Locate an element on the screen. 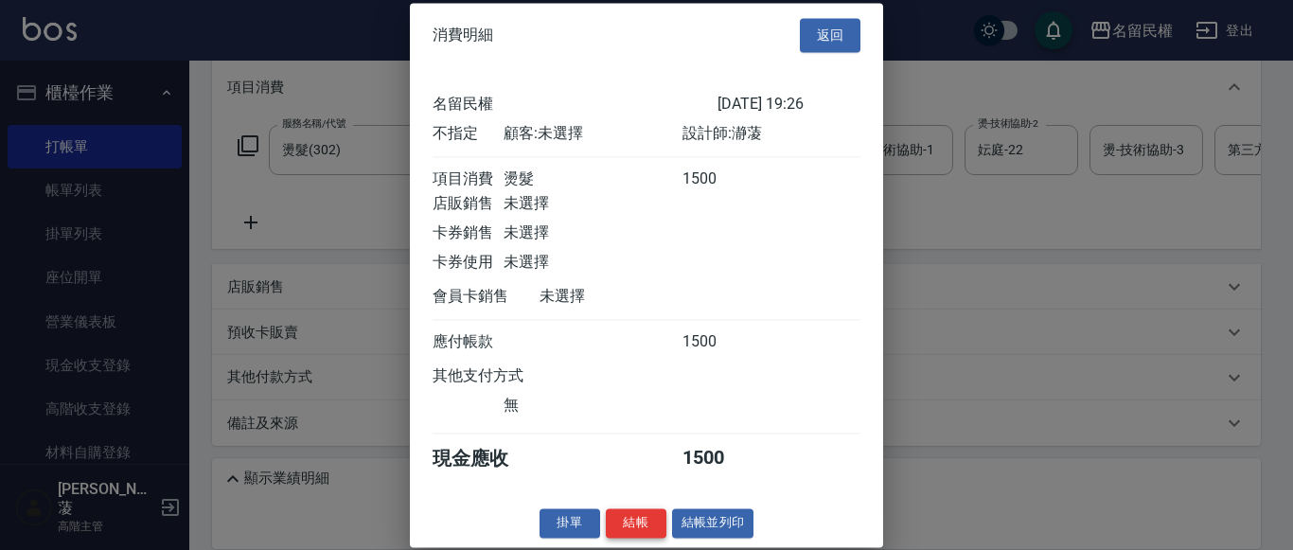 The height and width of the screenshot is (550, 1293). div: 卡券銷售 is located at coordinates (467, 233).